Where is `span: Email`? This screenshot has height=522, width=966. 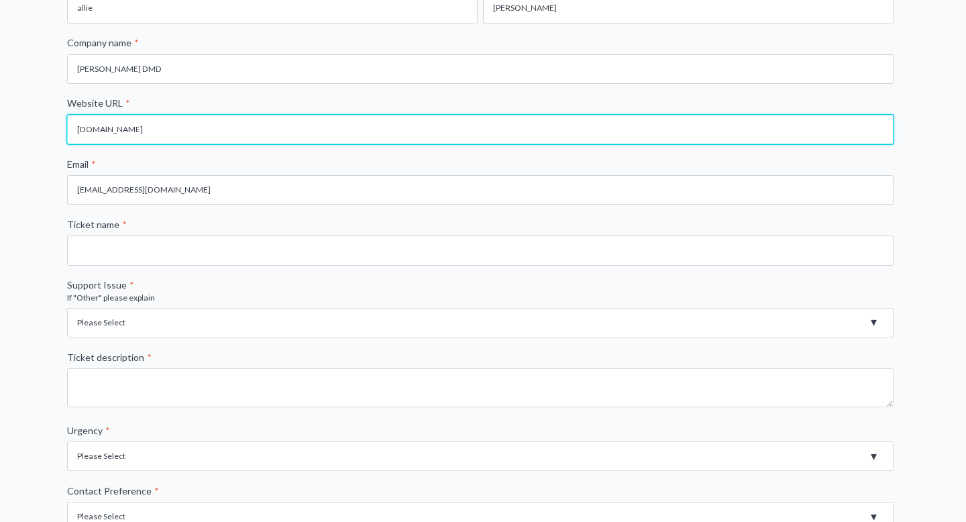
span: Email is located at coordinates (78, 164).